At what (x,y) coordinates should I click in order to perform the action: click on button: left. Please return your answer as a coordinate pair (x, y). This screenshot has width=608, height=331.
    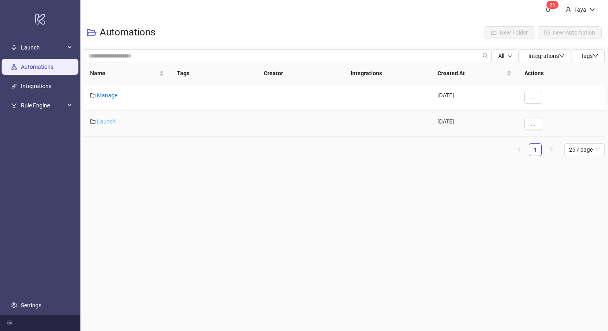
    Looking at the image, I should click on (519, 150).